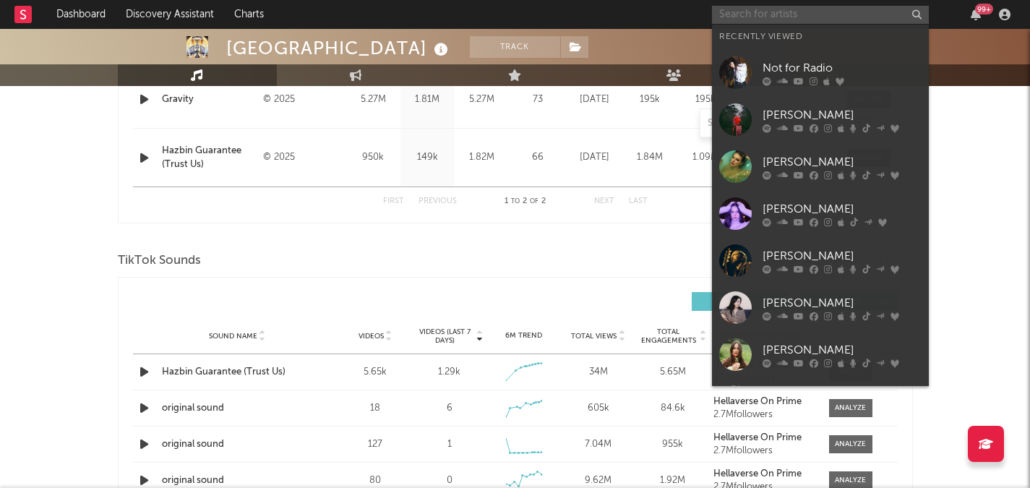 The image size is (1030, 488). I want to click on div: 9.62M, so click(598, 481).